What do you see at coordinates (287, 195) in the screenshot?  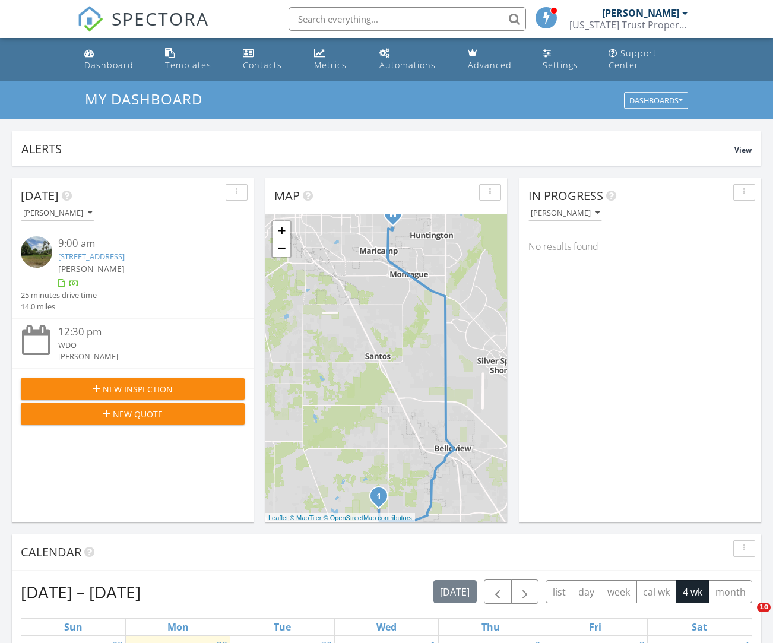 I see `span: Map` at bounding box center [287, 195].